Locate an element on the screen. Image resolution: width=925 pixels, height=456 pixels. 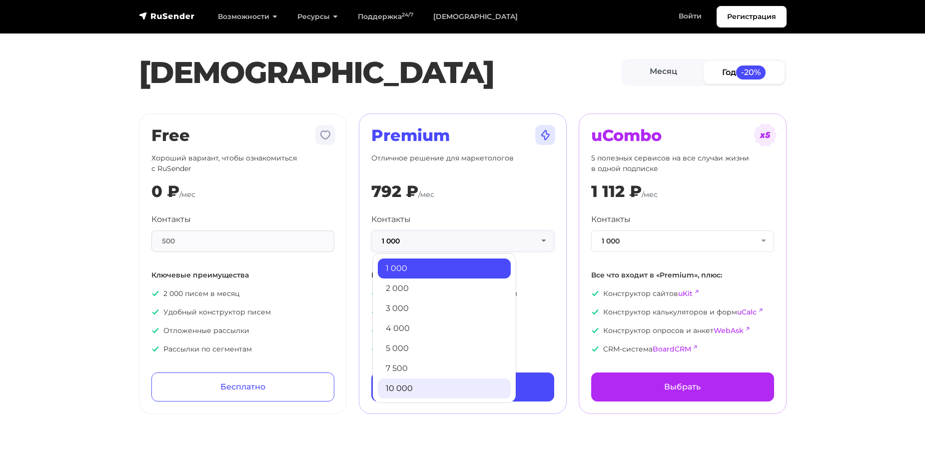
a: 13 000 is located at coordinates (444, 408).